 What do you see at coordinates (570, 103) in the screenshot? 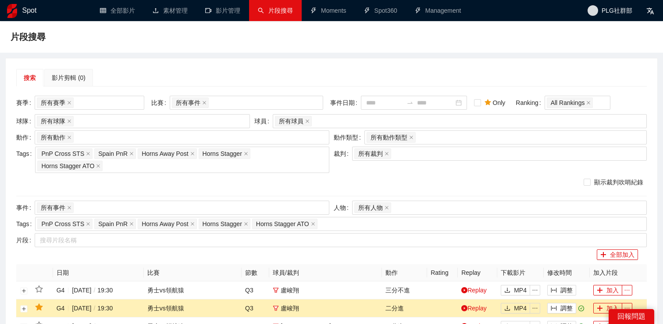
I see `span: All Rankings` at bounding box center [570, 103].